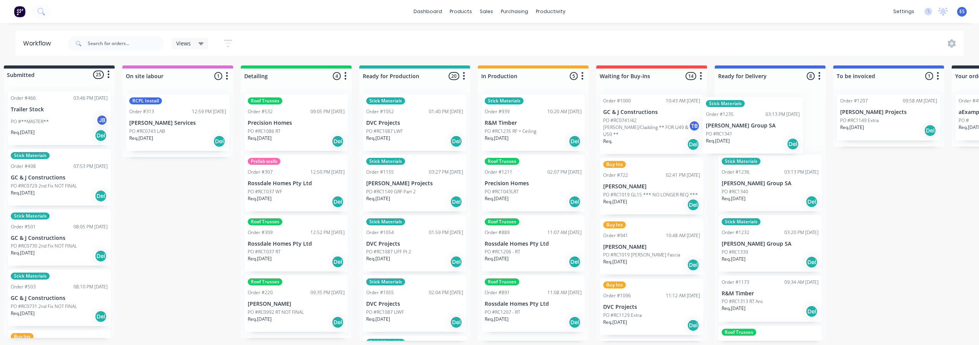 The image size is (979, 345). Describe the element at coordinates (903, 12) in the screenshot. I see `div: settings` at that location.